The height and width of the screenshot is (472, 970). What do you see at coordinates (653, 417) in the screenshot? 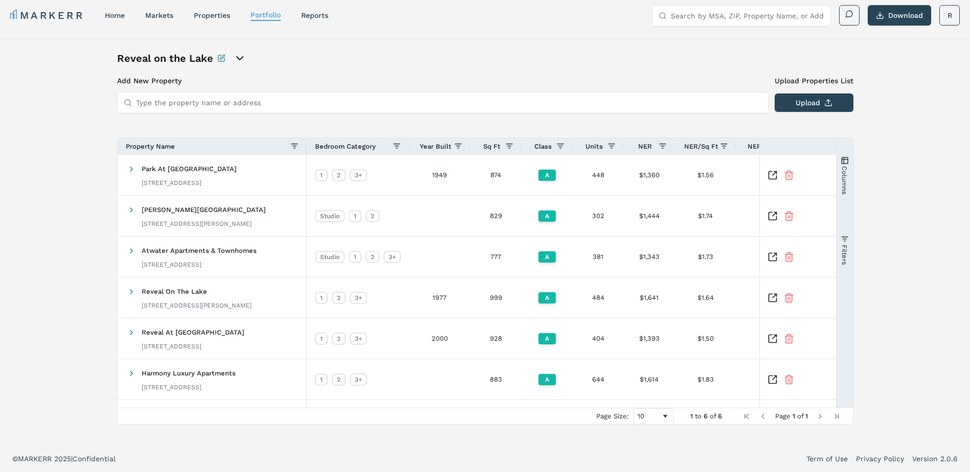
I see `div: Page Size` at bounding box center [653, 417].